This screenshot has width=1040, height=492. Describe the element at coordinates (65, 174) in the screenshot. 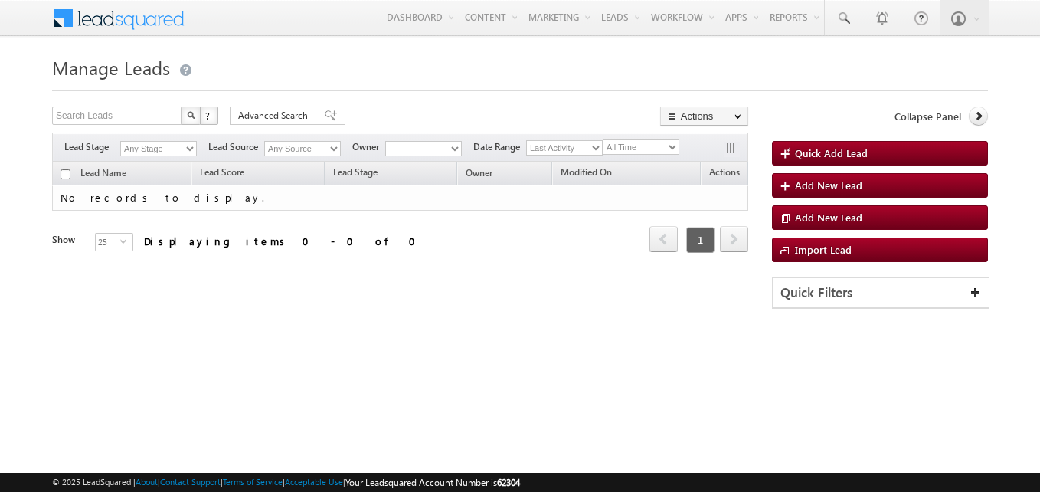

I see `input: Check all records` at that location.